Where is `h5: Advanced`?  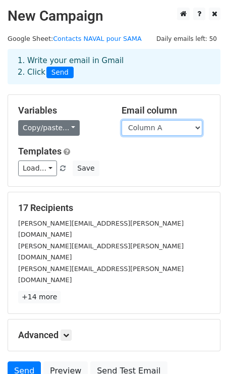 h5: Advanced is located at coordinates (114, 335).